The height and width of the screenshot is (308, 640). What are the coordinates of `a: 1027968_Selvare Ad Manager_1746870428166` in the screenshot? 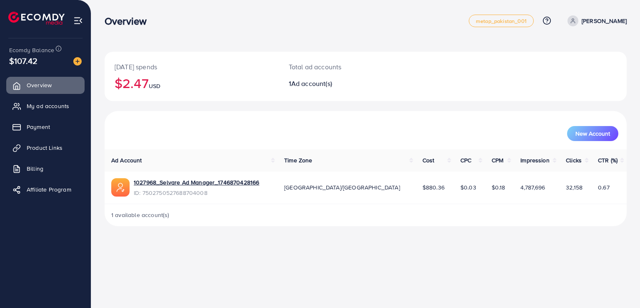 It's located at (196, 182).